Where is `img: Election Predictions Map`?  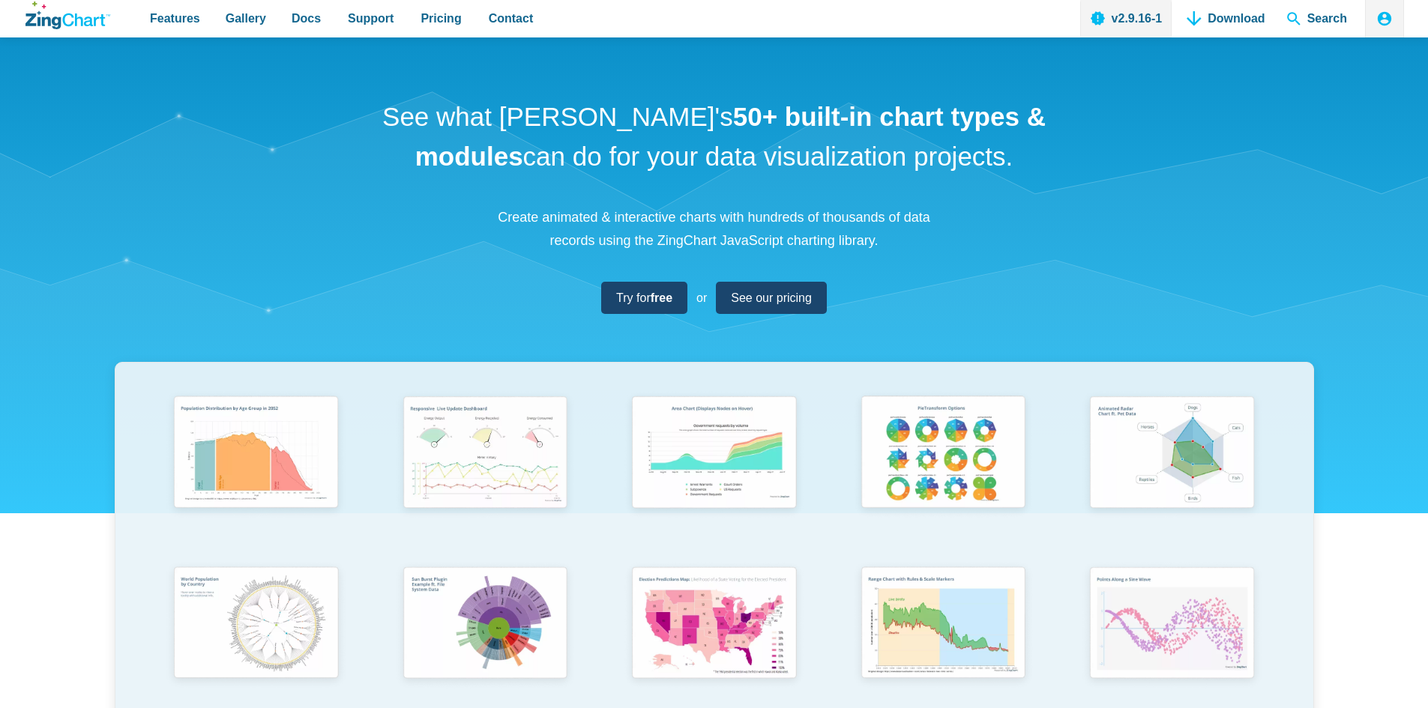
img: Election Predictions Map is located at coordinates (714, 625).